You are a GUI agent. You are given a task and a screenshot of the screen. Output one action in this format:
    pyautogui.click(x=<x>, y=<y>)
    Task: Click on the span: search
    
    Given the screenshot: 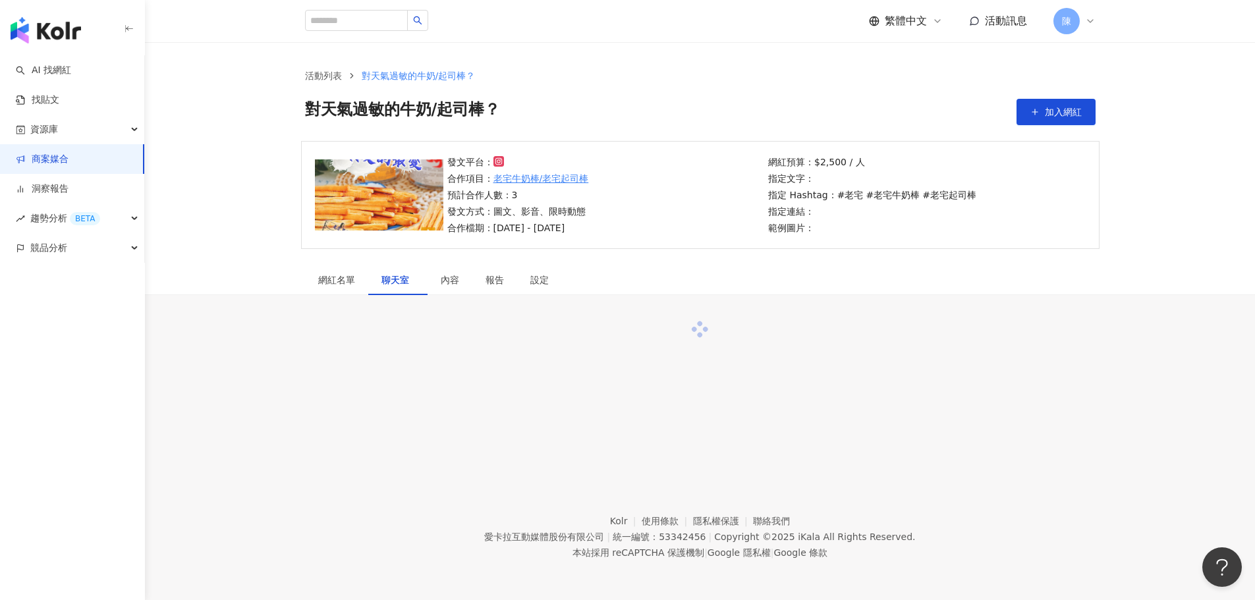 What is the action you would take?
    pyautogui.click(x=418, y=20)
    